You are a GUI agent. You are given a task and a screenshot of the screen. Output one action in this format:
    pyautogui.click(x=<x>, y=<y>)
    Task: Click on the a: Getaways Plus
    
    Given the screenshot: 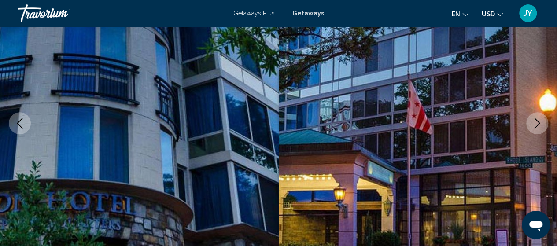 What is the action you would take?
    pyautogui.click(x=254, y=13)
    